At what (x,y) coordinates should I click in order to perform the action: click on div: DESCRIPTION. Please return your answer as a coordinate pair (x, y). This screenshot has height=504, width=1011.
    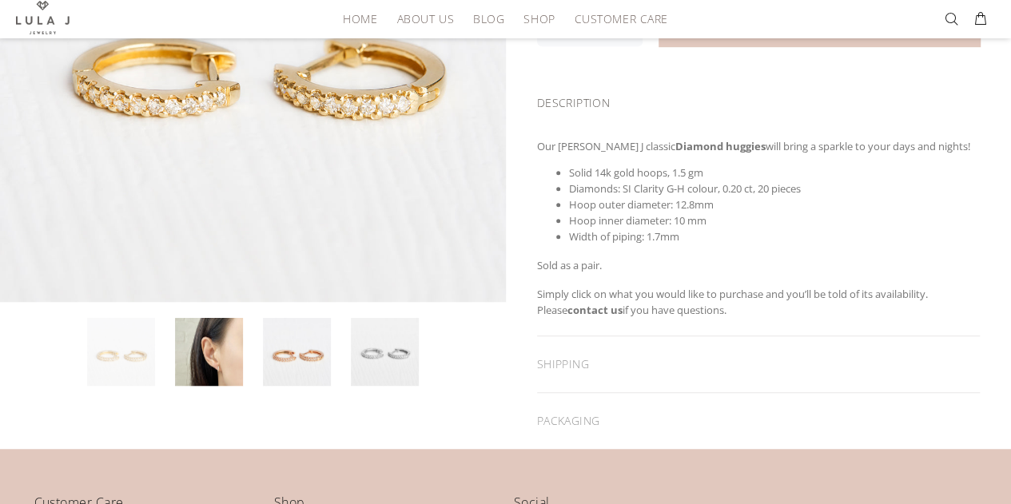
    Looking at the image, I should click on (759, 100).